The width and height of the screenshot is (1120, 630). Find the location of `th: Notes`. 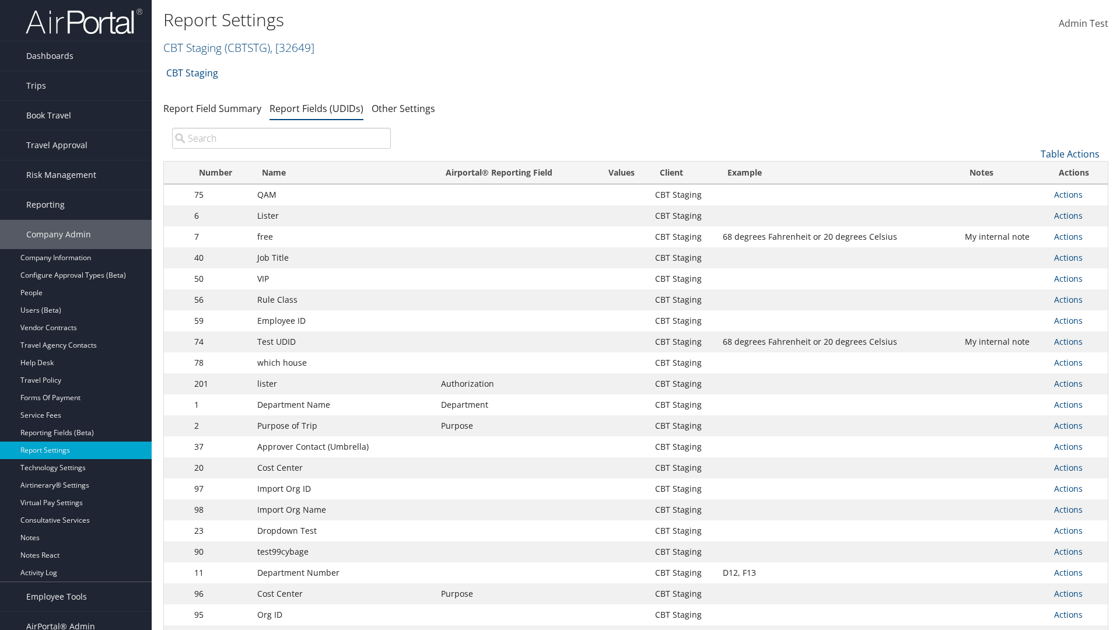

th: Notes is located at coordinates (1003, 173).